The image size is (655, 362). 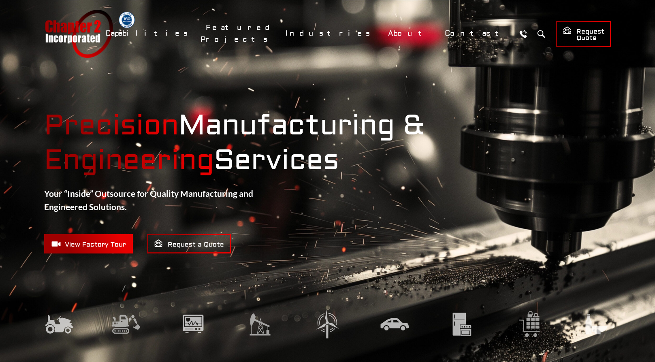 What do you see at coordinates (583, 34) in the screenshot?
I see `a: Request Quote` at bounding box center [583, 34].